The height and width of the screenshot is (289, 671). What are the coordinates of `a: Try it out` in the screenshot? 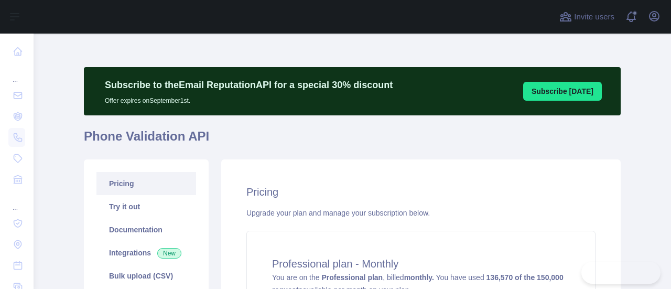 It's located at (146, 207).